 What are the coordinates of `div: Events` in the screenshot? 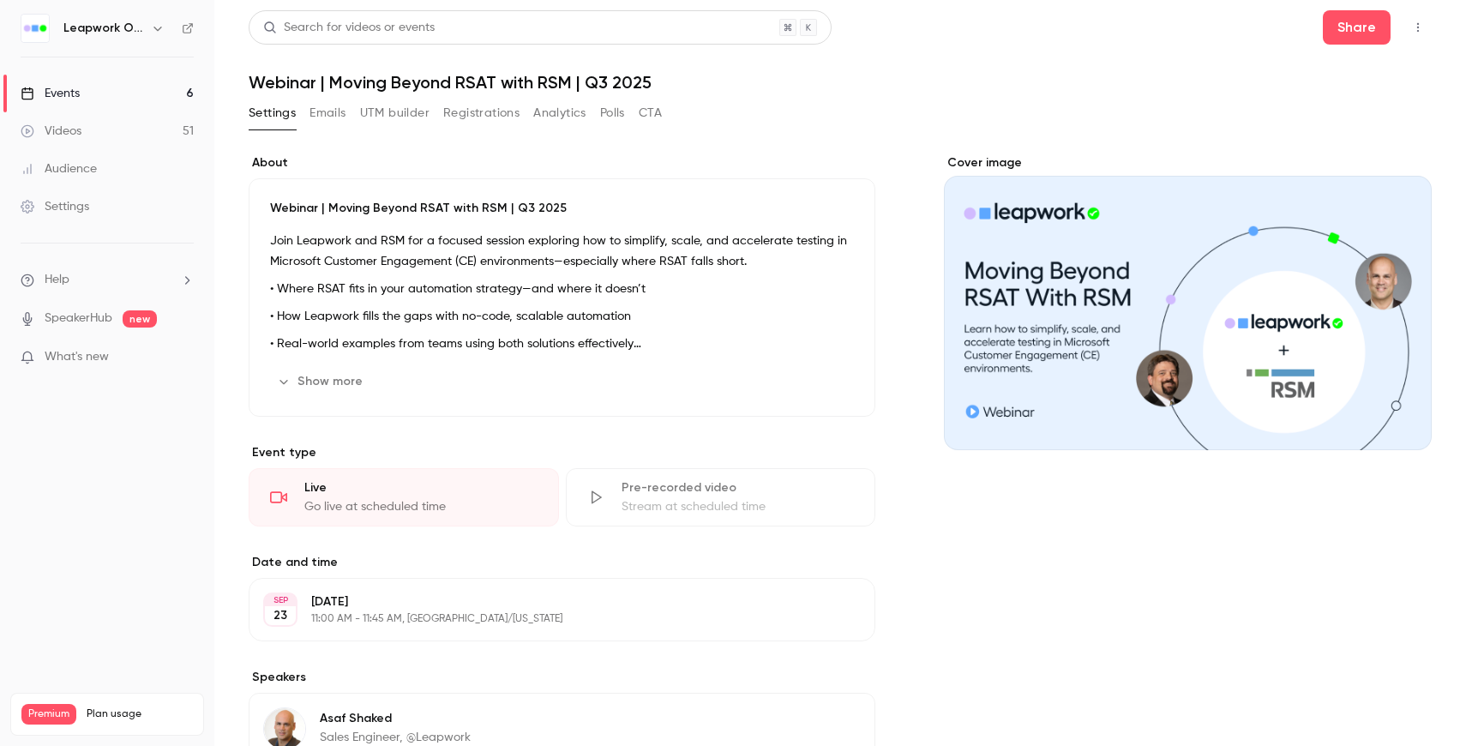 It's located at (50, 93).